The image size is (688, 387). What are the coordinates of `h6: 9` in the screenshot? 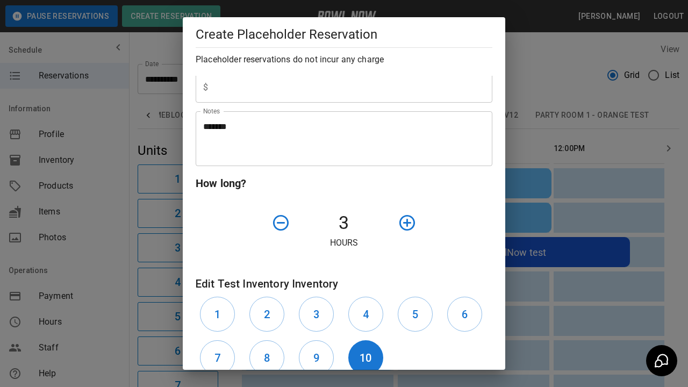 It's located at (316, 358).